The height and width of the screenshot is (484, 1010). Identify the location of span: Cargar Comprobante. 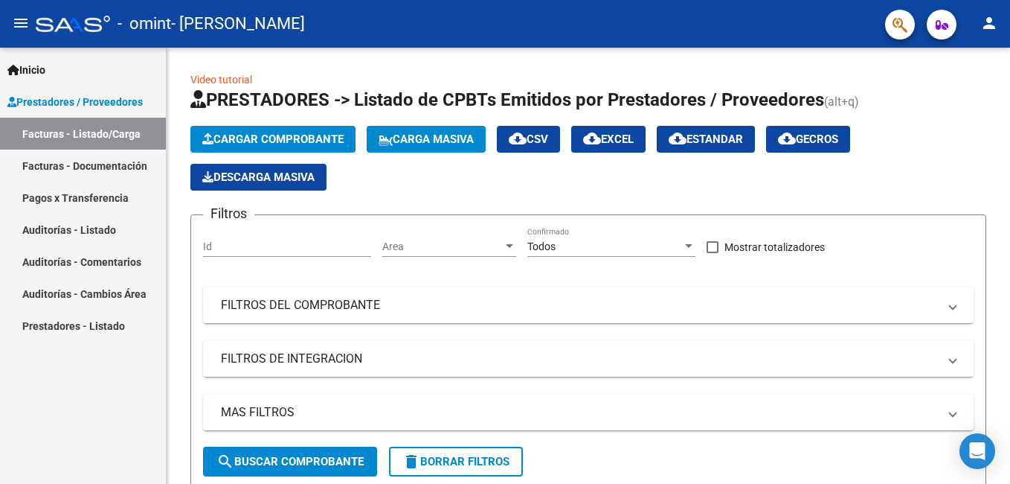
(273, 139).